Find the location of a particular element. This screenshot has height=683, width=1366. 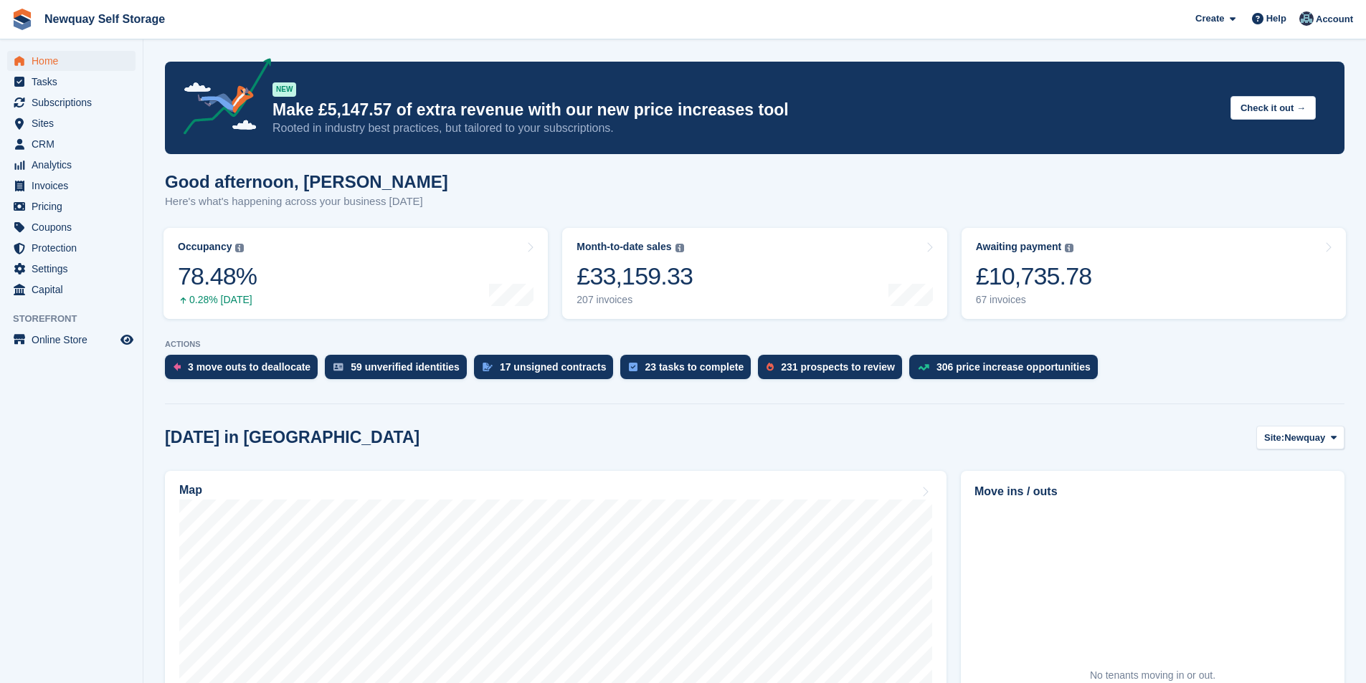

a: 59 unverified identities is located at coordinates (399, 371).